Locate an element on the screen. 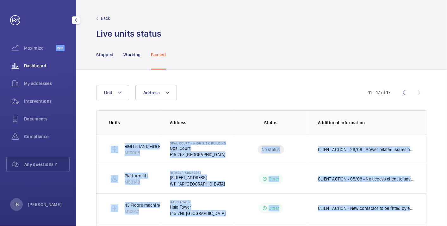 Image resolution: width=447 pixels, height=226 pixels. span: Any questions ? is located at coordinates (47, 165).